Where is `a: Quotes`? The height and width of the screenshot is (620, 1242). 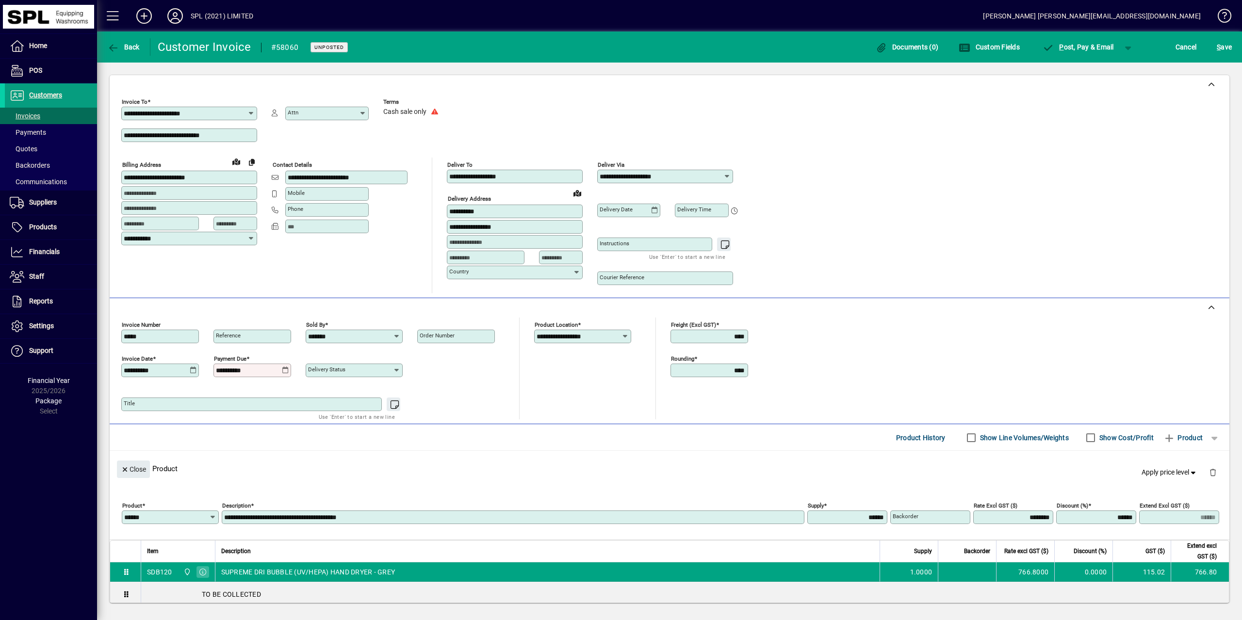
a: Quotes is located at coordinates (51, 149).